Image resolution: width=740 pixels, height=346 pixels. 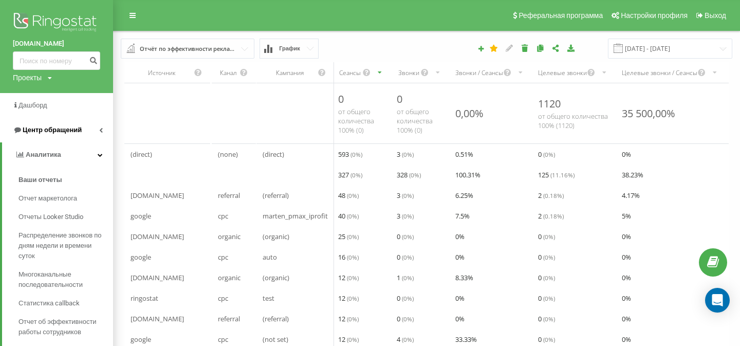 I want to click on span: Статистика callback, so click(x=49, y=303).